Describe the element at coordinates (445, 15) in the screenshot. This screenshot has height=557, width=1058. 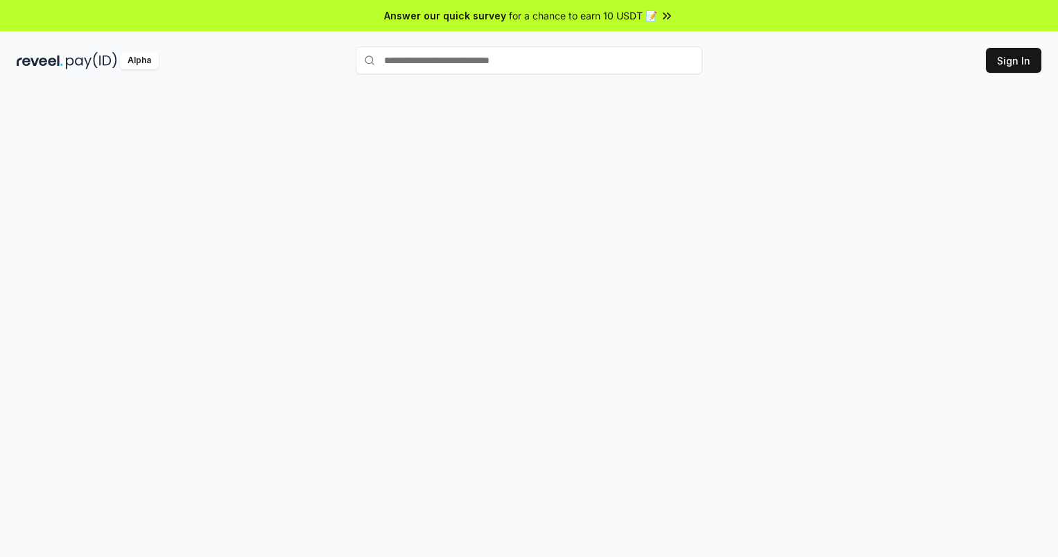
I see `span: Answer our quick survey` at that location.